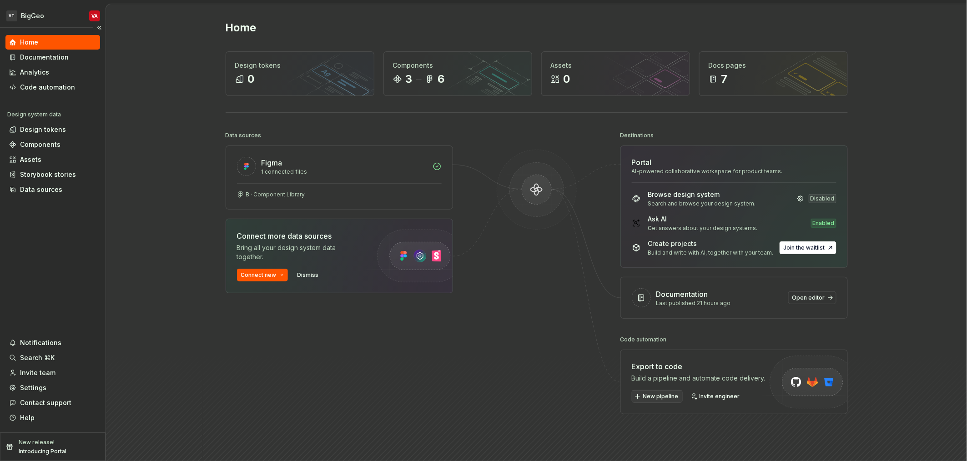 The width and height of the screenshot is (967, 461). I want to click on p: New release!, so click(36, 443).